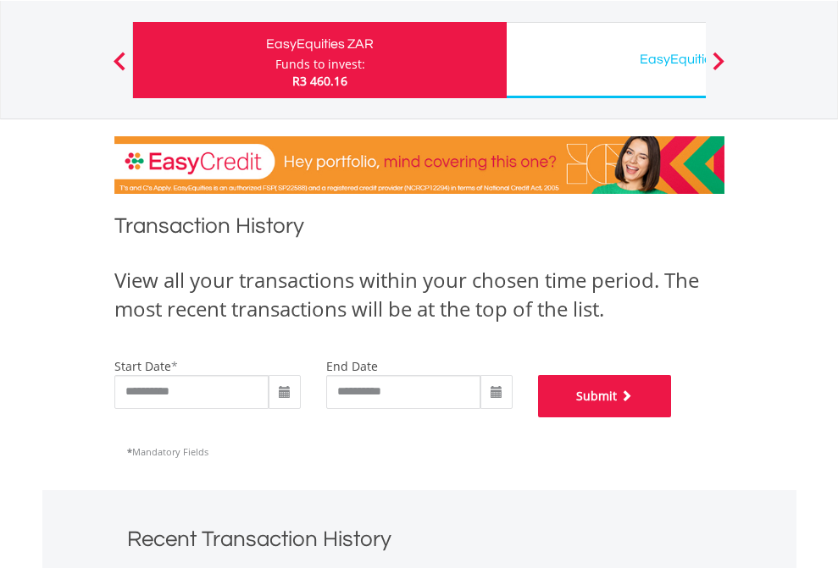  Describe the element at coordinates (605, 396) in the screenshot. I see `button: Submit` at that location.